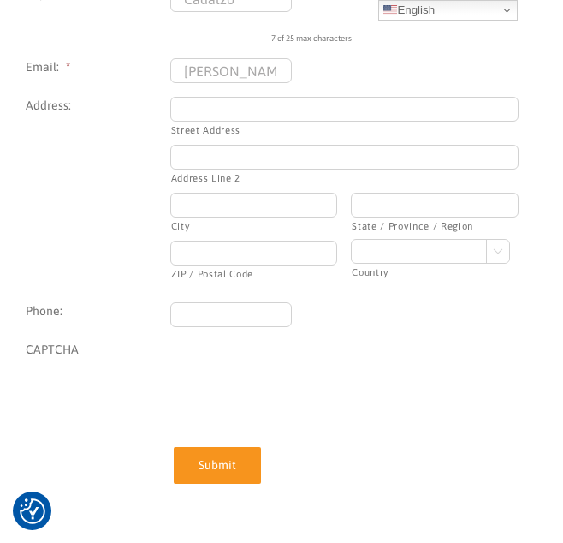 Image resolution: width=563 pixels, height=543 pixels. Describe the element at coordinates (254, 273) in the screenshot. I see `label: ZIP / Postal Code` at that location.